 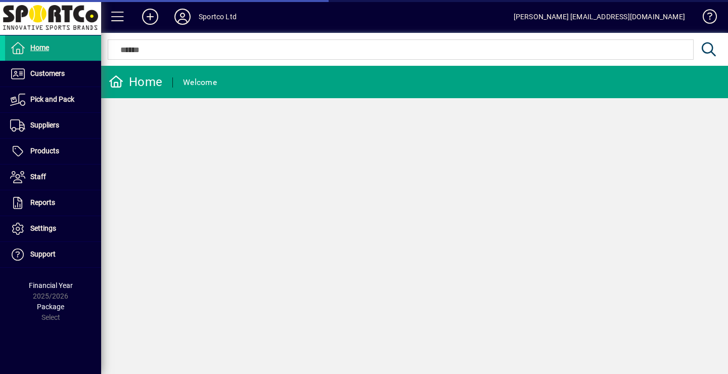 What do you see at coordinates (200, 82) in the screenshot?
I see `div: Welcome` at bounding box center [200, 82].